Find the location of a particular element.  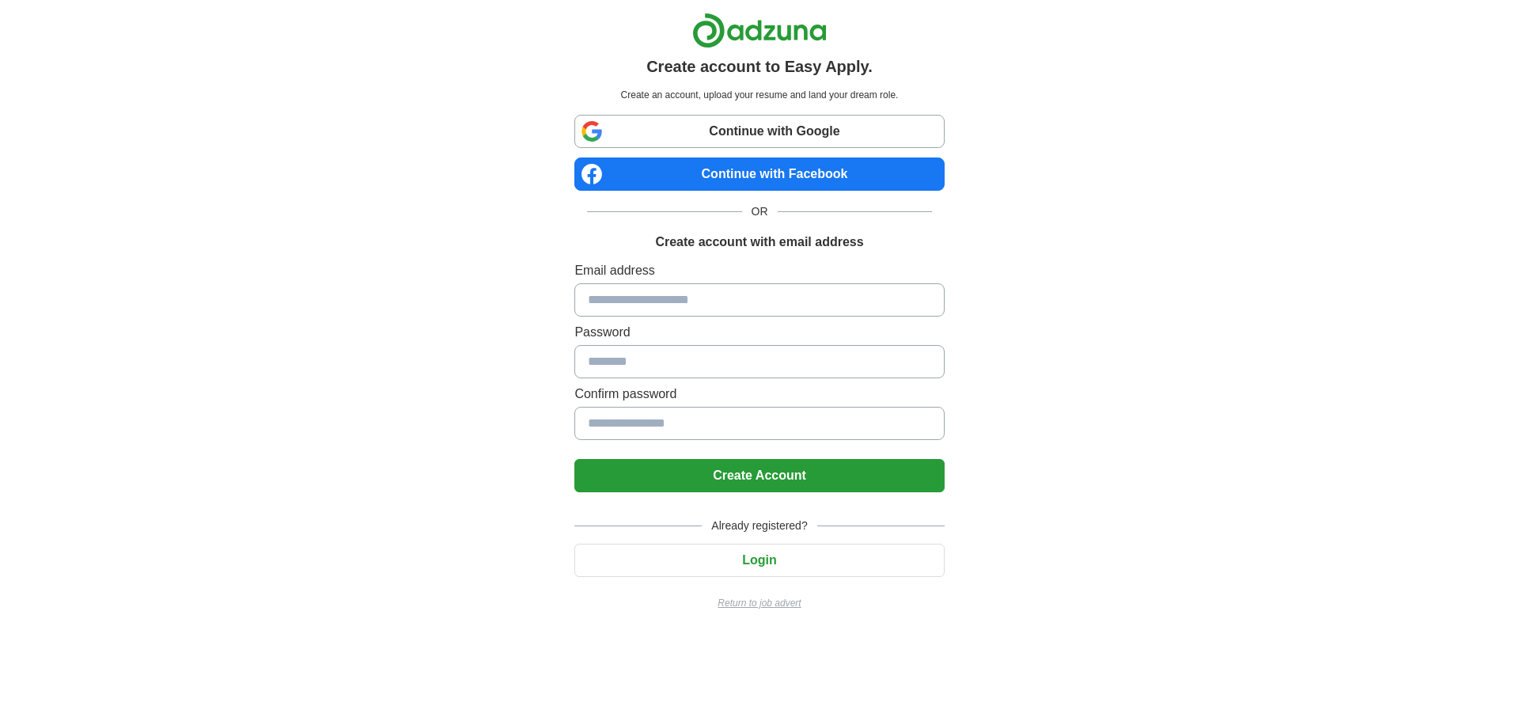

label: Confirm password is located at coordinates (759, 394).